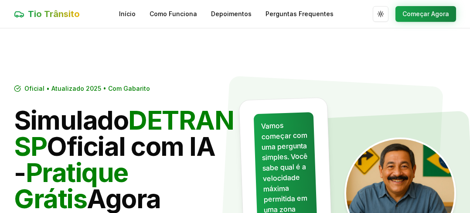 The width and height of the screenshot is (470, 213). Describe the element at coordinates (300, 14) in the screenshot. I see `a: Perguntas Frequentes` at that location.